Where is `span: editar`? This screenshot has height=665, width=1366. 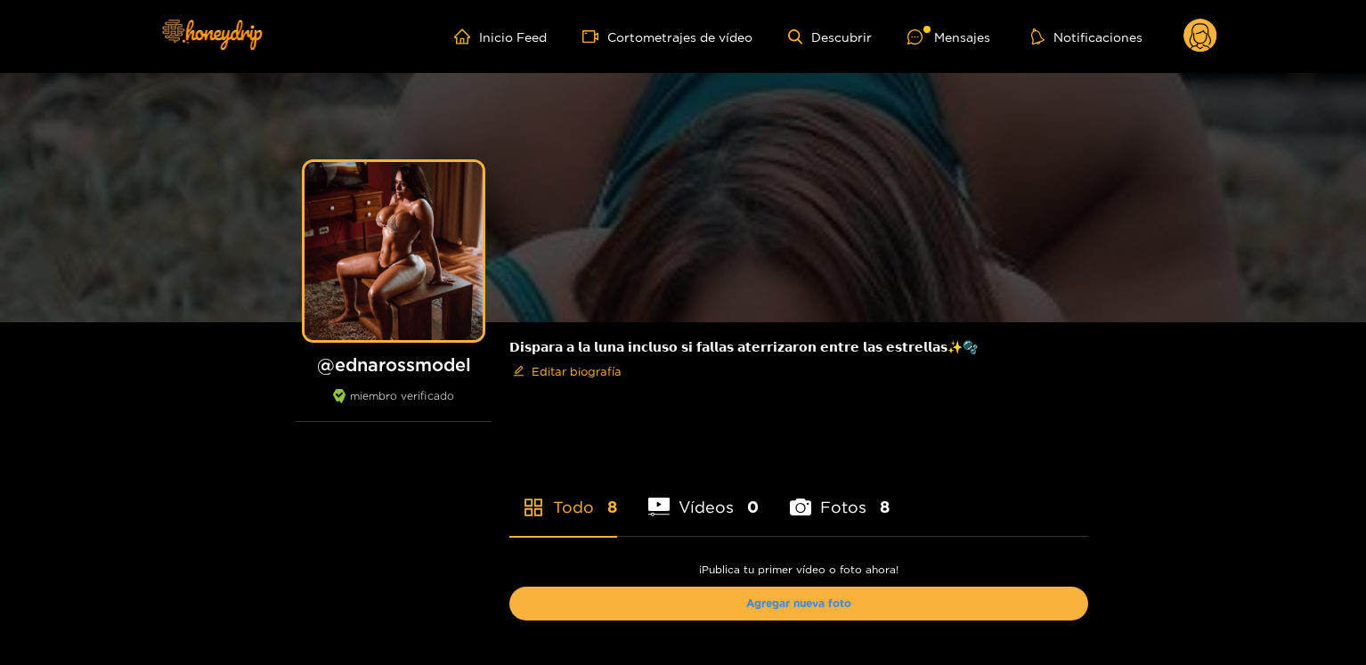 span: editar is located at coordinates (518, 371).